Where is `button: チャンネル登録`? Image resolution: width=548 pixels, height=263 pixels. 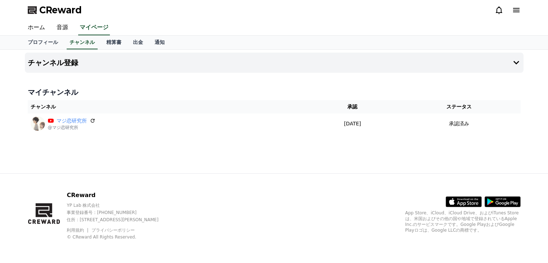
button: チャンネル登録 is located at coordinates (274, 63).